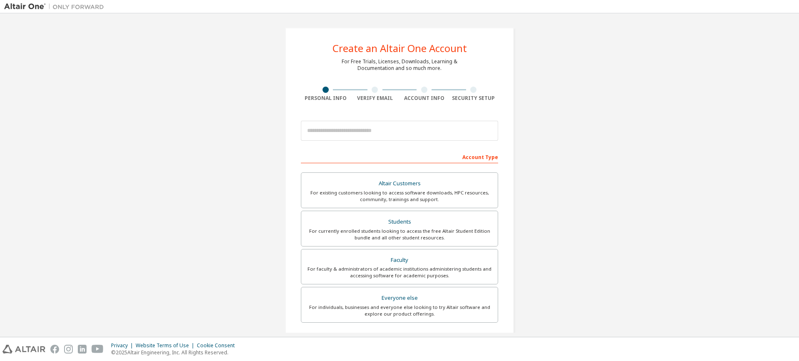 The height and width of the screenshot is (361, 799). I want to click on div: For faculty & administrators of academic institutions administering students and accessing softwa..., so click(400, 272).